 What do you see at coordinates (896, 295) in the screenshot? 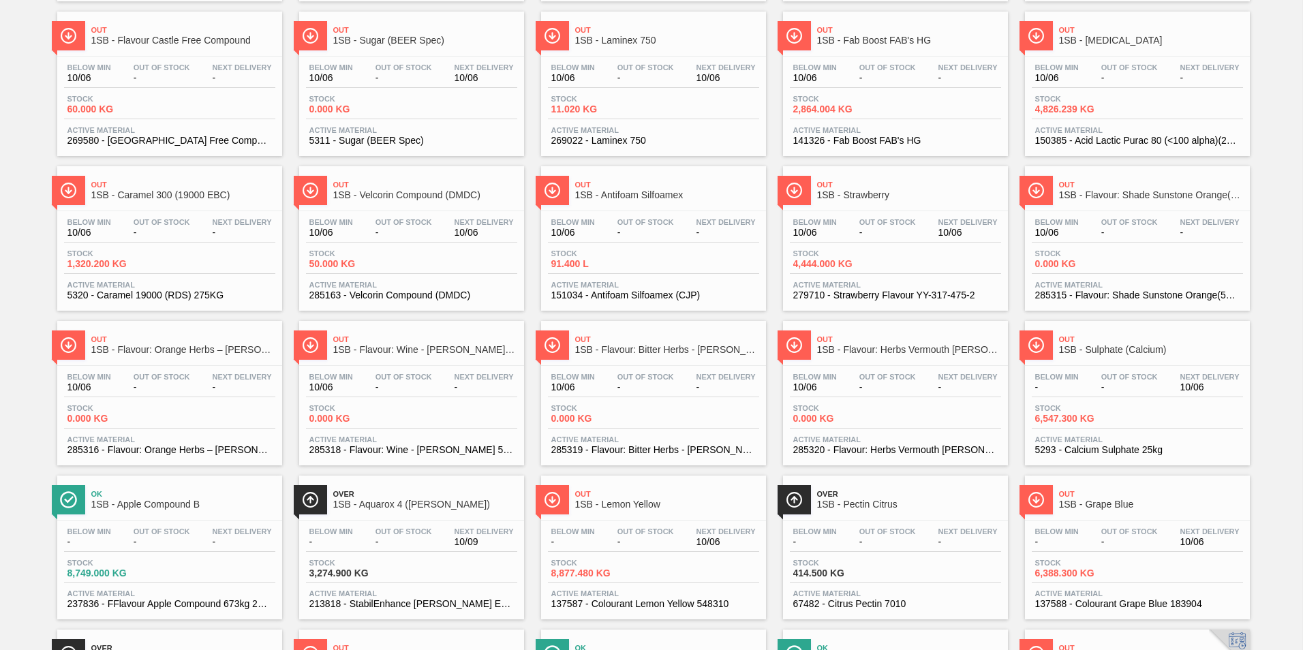
I see `span: 279710 - Strawberry Flavour YY-317-475-2` at bounding box center [896, 295].